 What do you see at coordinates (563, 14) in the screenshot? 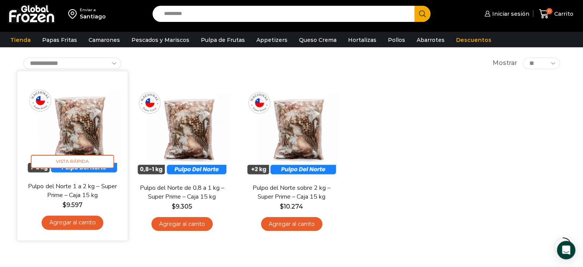
I see `span: Carrito` at bounding box center [563, 14].